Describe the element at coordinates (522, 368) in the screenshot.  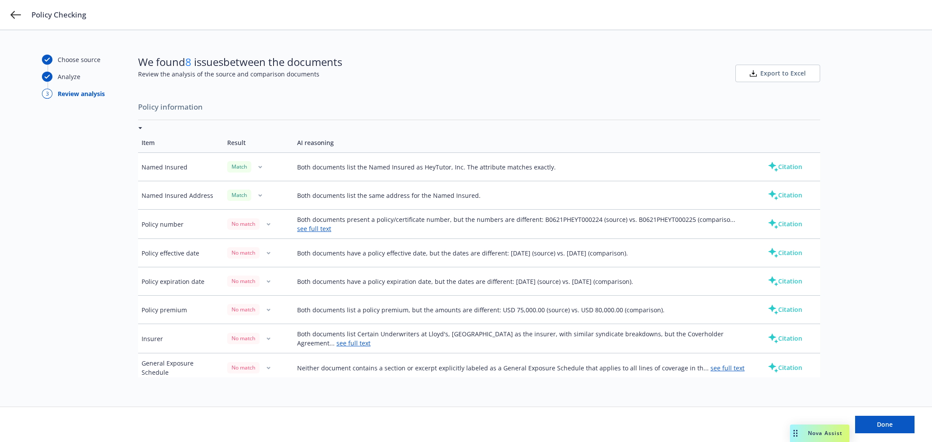
I see `td: Neither document contains a section or excerpt explicitly labeled as a General Exposure Schedule ...` at that location.